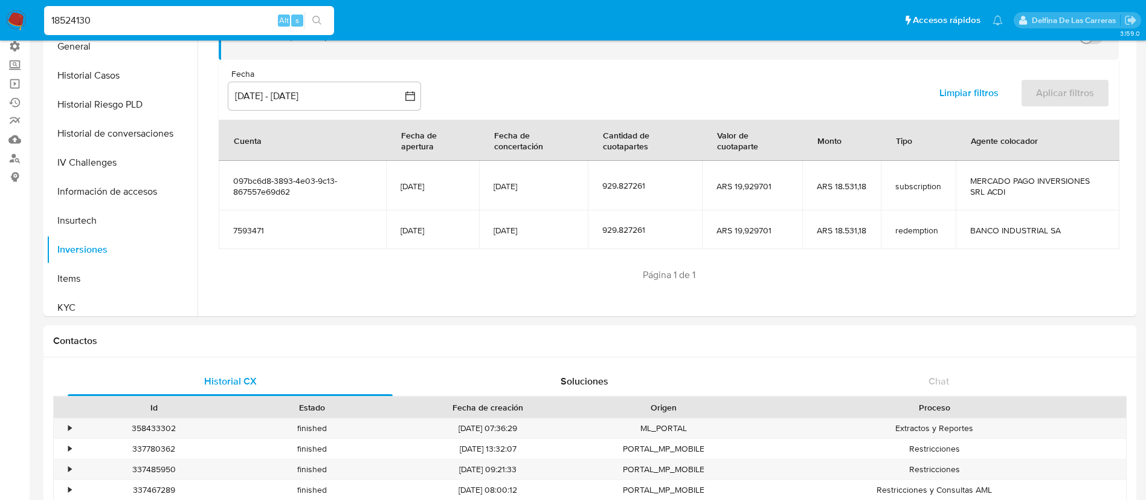  I want to click on div: 337485950, so click(154, 469).